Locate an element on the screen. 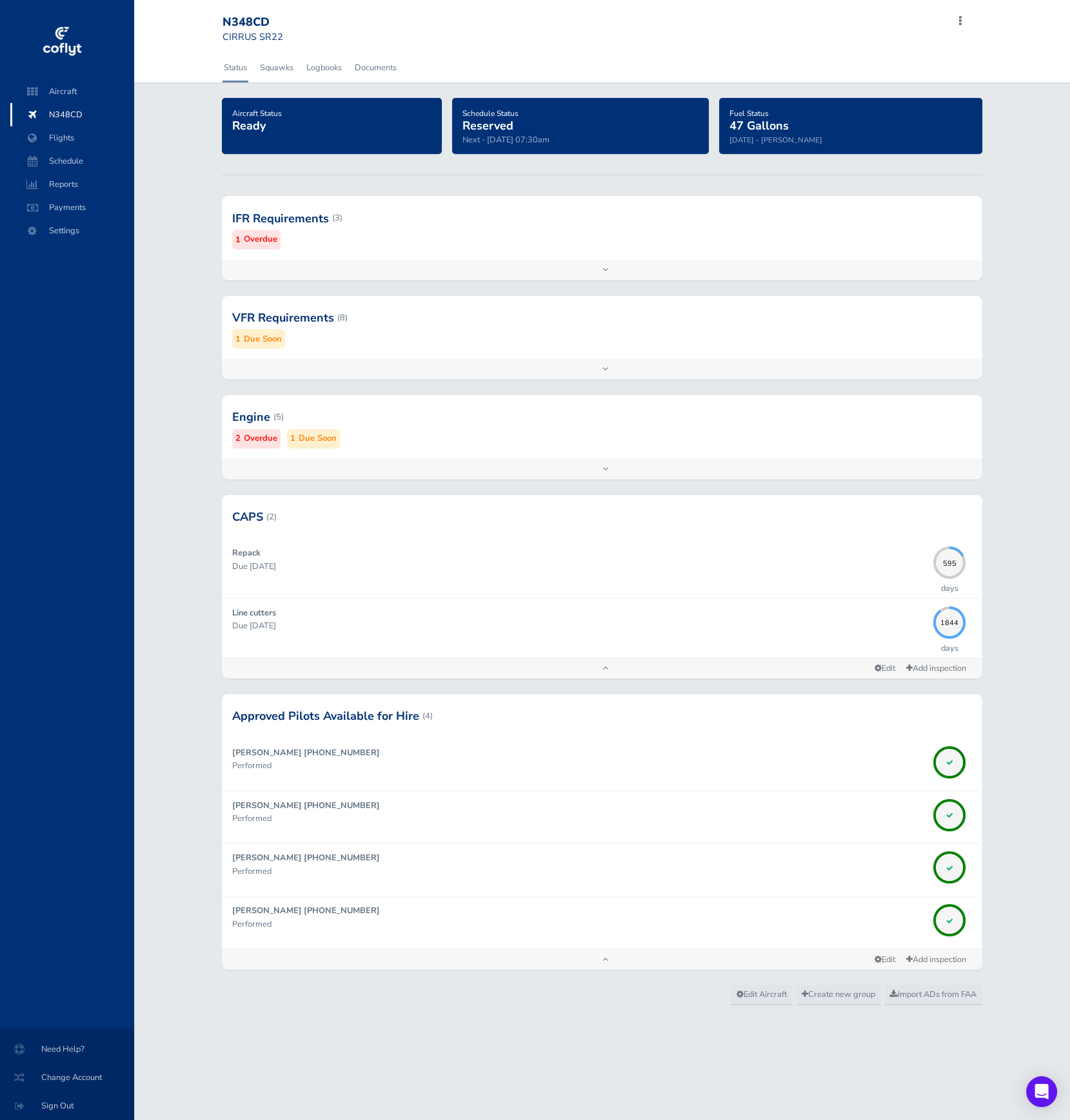 The height and width of the screenshot is (1120, 1070). a: Status is located at coordinates (236, 68).